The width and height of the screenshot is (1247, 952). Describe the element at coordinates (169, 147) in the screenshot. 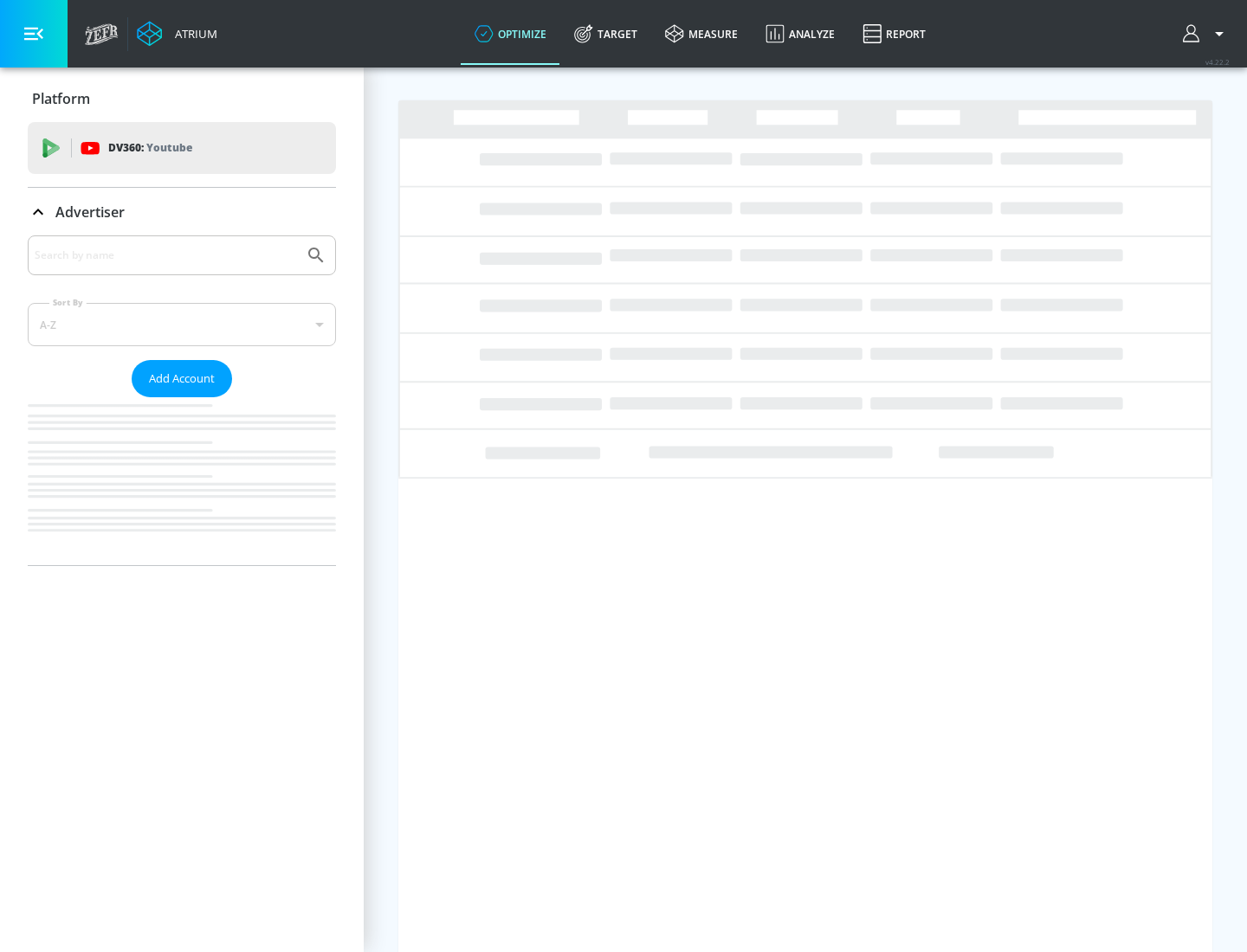

I see `p: Youtube` at that location.